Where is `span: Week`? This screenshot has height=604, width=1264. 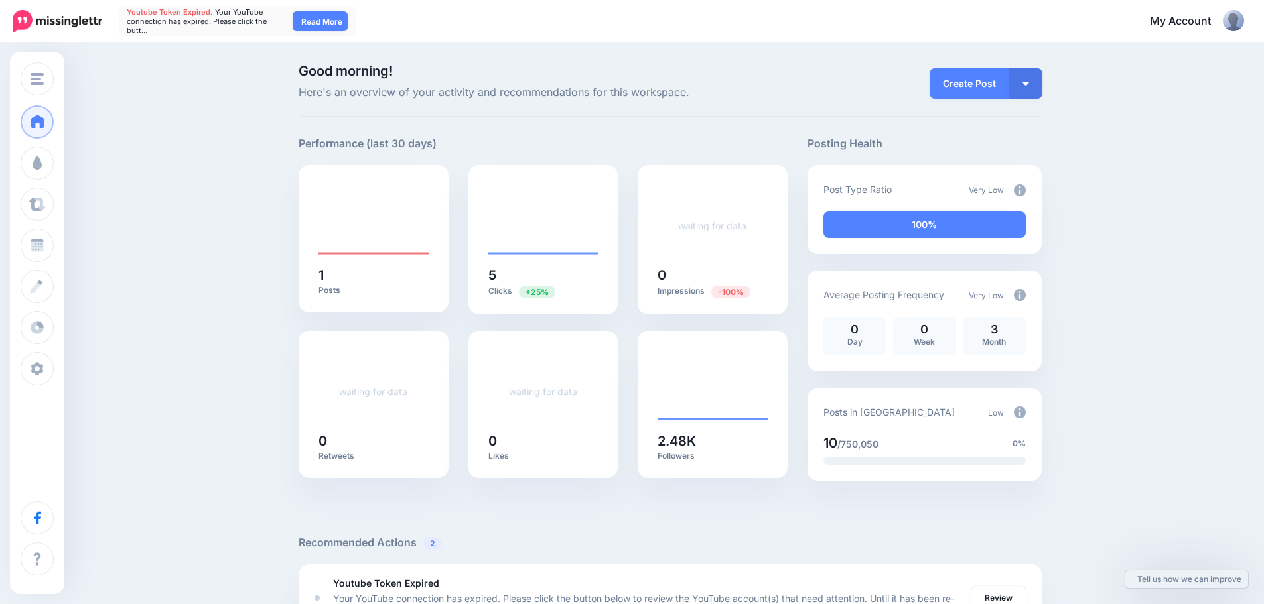
span: Week is located at coordinates (924, 342).